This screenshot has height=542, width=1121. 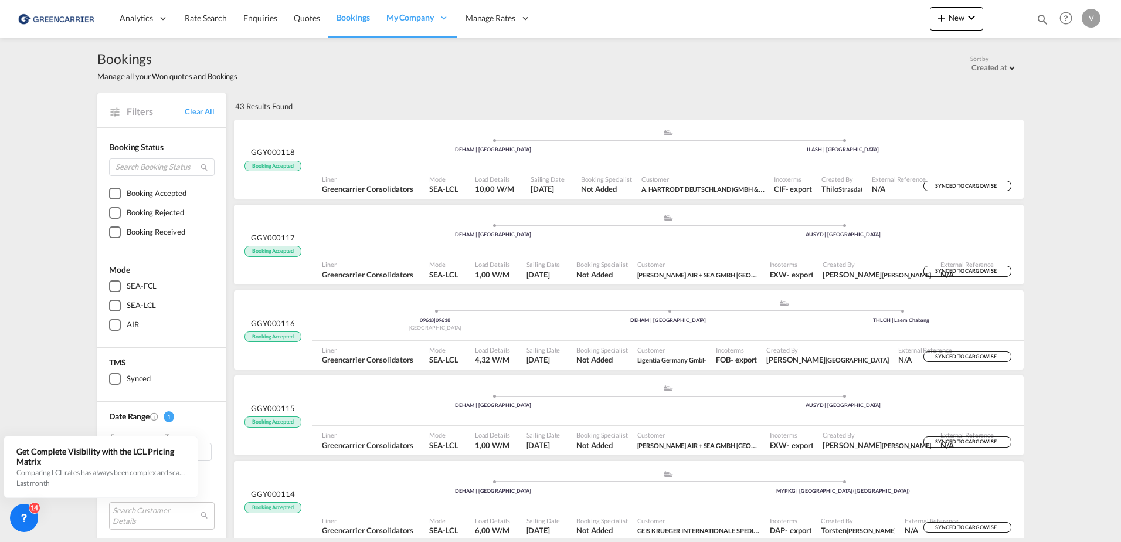 What do you see at coordinates (792, 189) in the screenshot?
I see `span: CIF export` at bounding box center [792, 189].